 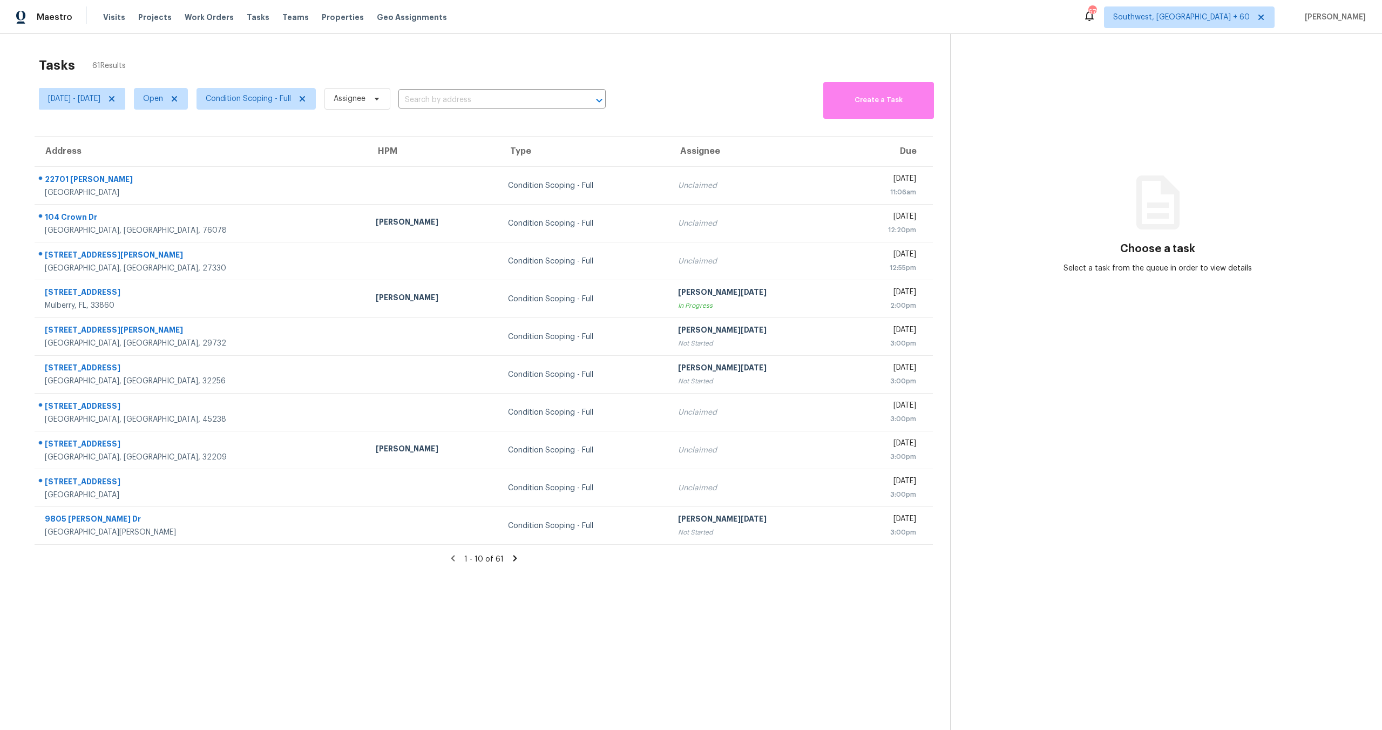 I want to click on span: Maestro, so click(x=55, y=17).